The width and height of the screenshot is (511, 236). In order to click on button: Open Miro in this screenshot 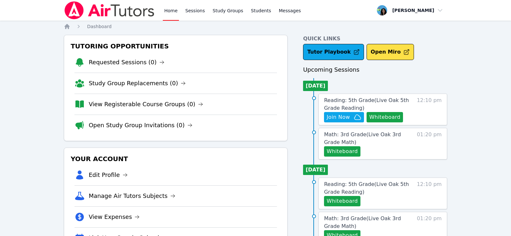, I will do `click(390, 52)`.